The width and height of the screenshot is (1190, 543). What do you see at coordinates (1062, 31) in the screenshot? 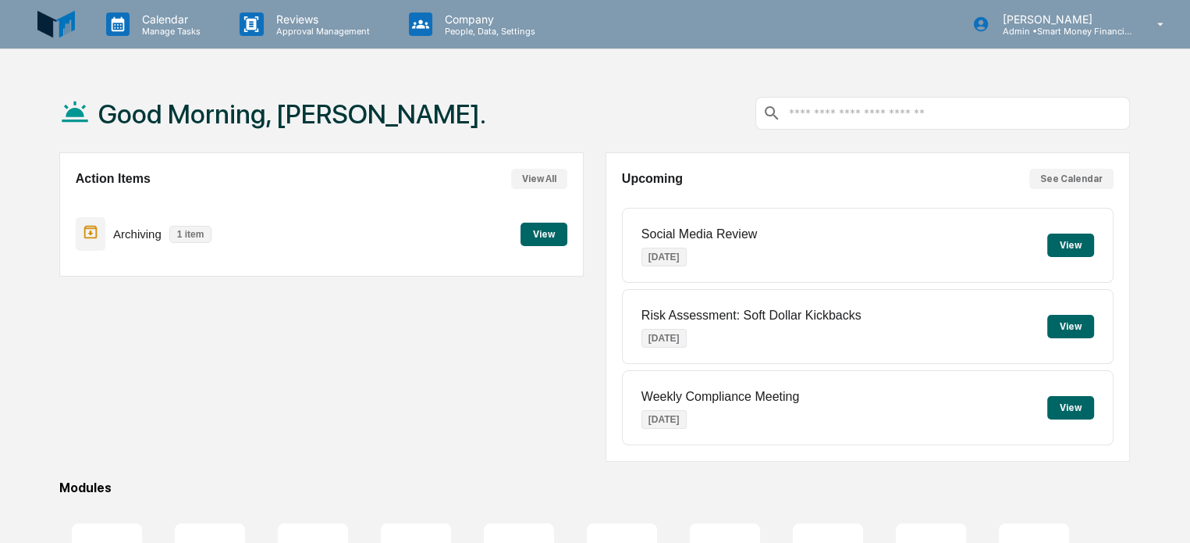
I see `p: Admin • Smart Money Financial Advisors` at bounding box center [1062, 31].